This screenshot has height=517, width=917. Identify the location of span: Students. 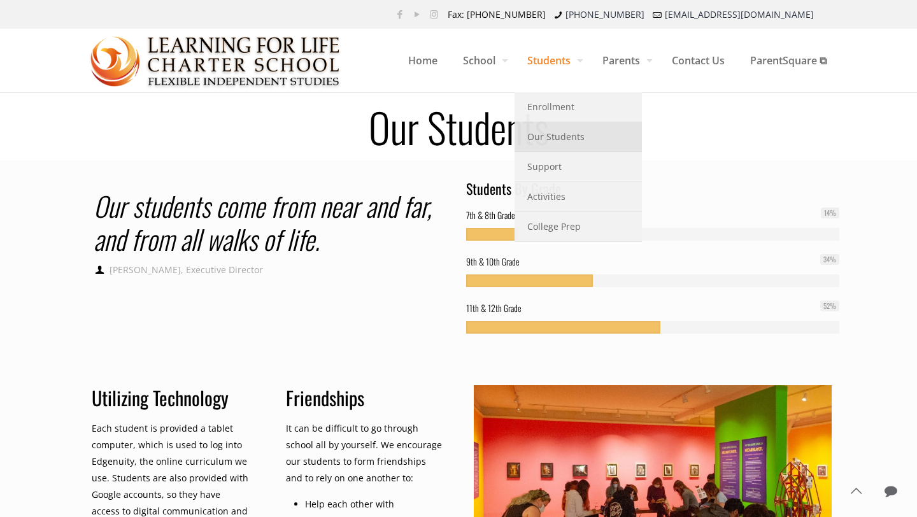
(552, 61).